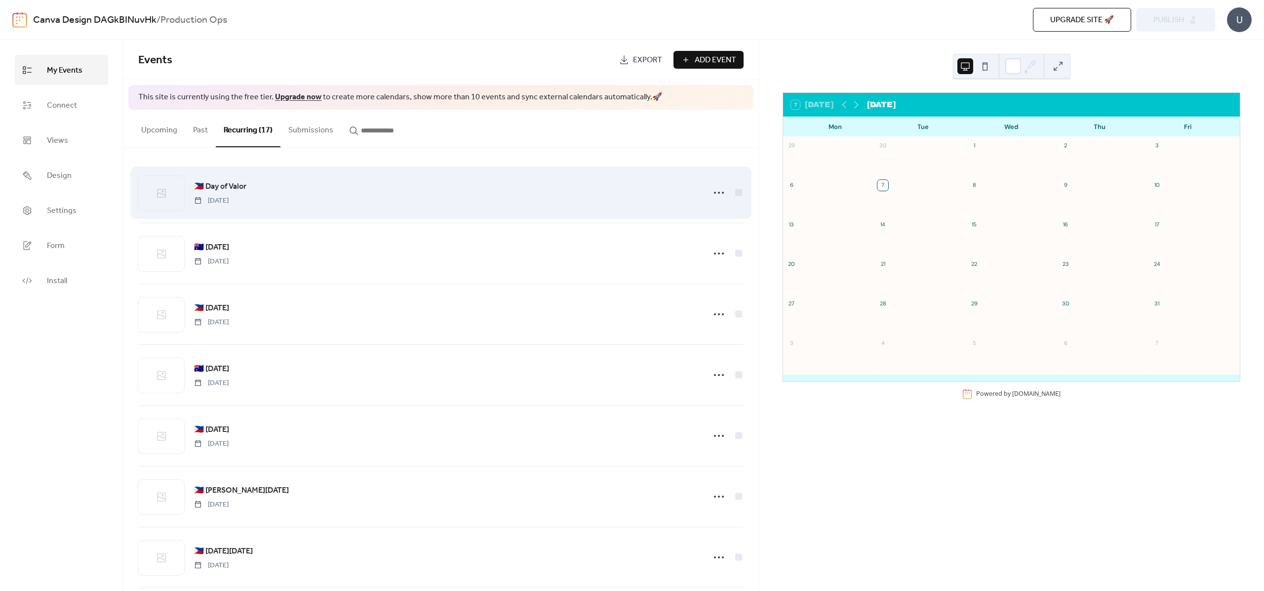 The width and height of the screenshot is (1264, 591). What do you see at coordinates (923, 127) in the screenshot?
I see `div: Tue` at bounding box center [923, 127].